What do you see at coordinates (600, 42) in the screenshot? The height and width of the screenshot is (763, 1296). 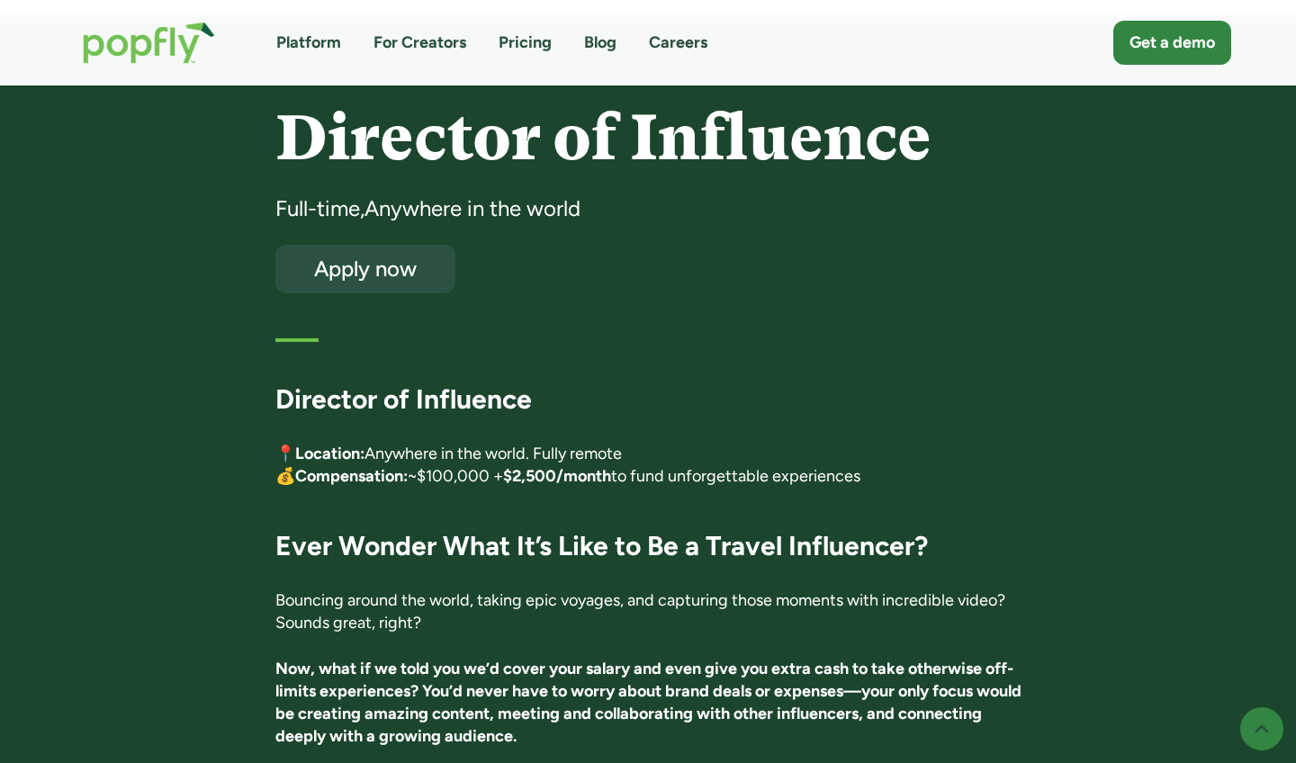 I see `a: Blog` at bounding box center [600, 42].